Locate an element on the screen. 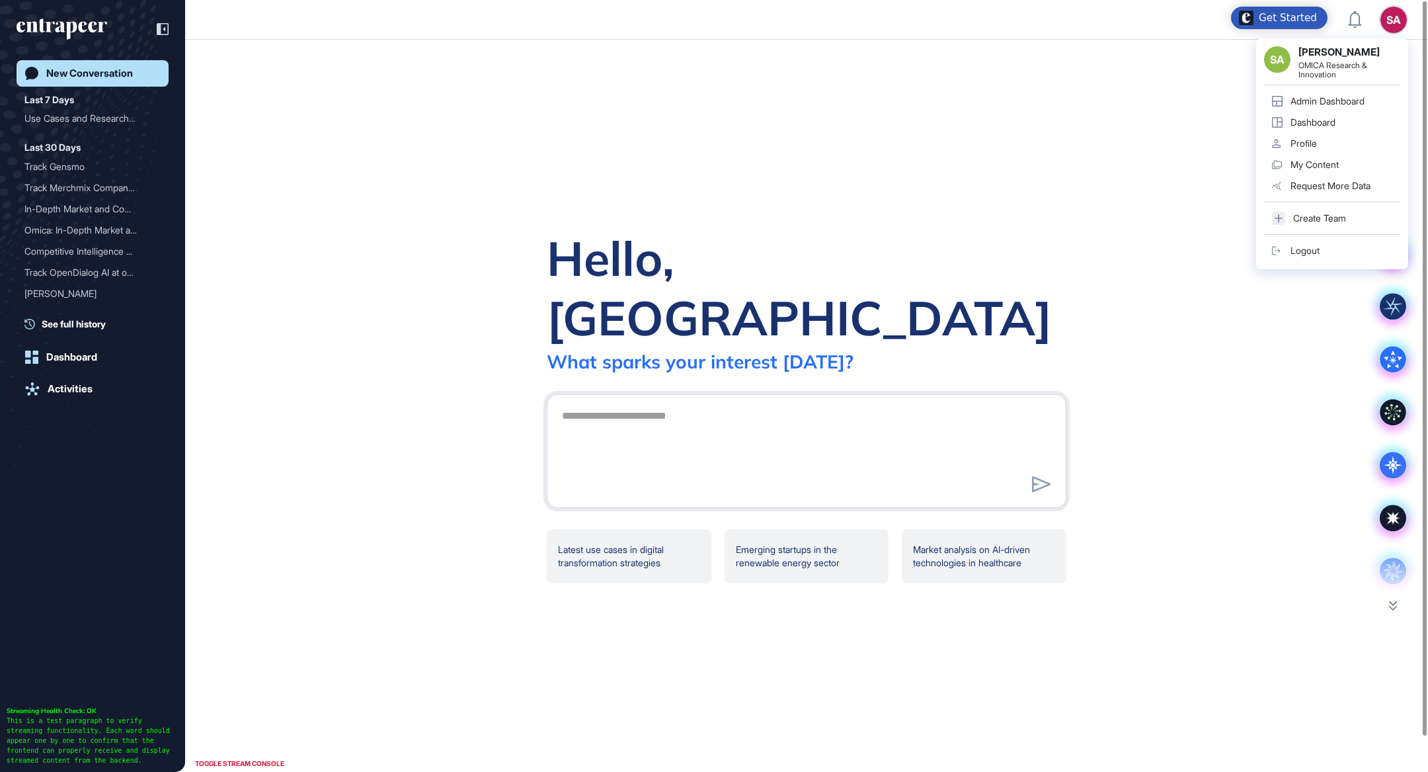 This screenshot has width=1428, height=772. div: In-Depth Market and Competitive Analysis for Omica's Animal-Free Safety Testing Solutions is located at coordinates (93, 209).